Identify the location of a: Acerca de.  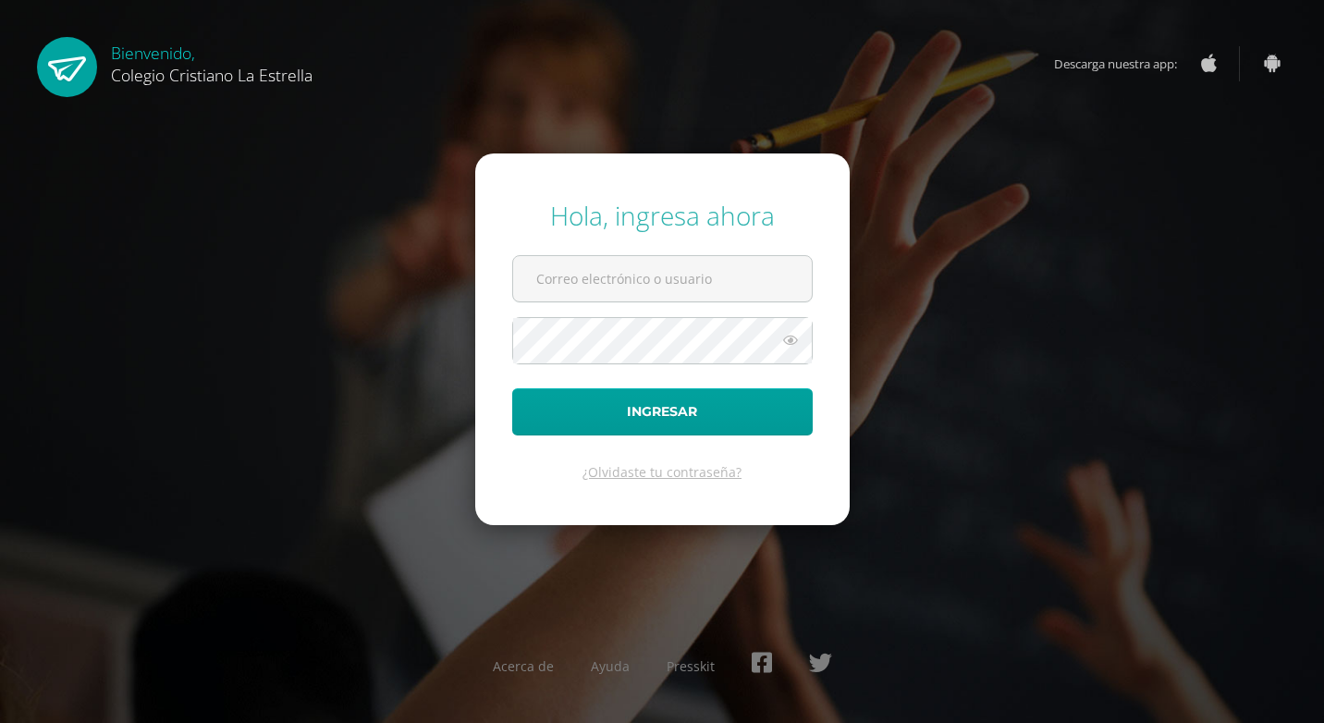
(523, 666).